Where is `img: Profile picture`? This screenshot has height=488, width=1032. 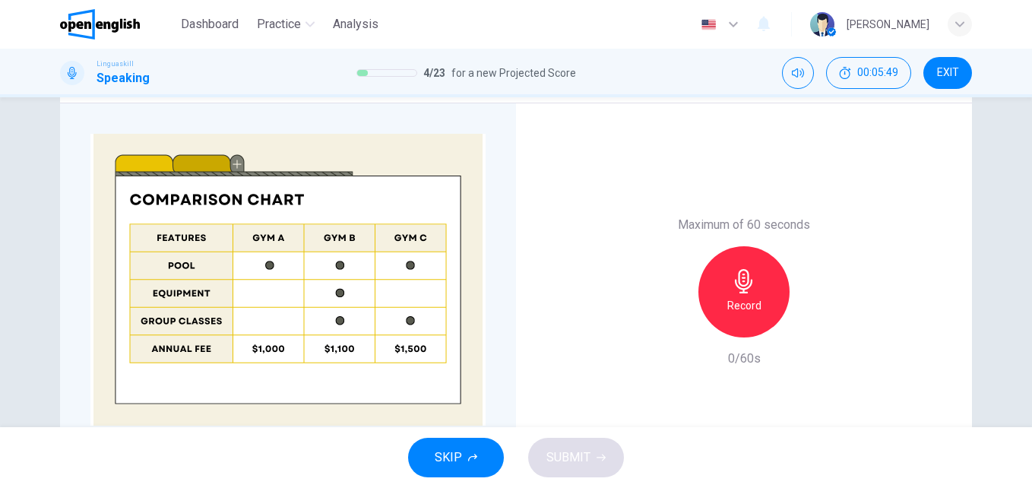
img: Profile picture is located at coordinates (823, 24).